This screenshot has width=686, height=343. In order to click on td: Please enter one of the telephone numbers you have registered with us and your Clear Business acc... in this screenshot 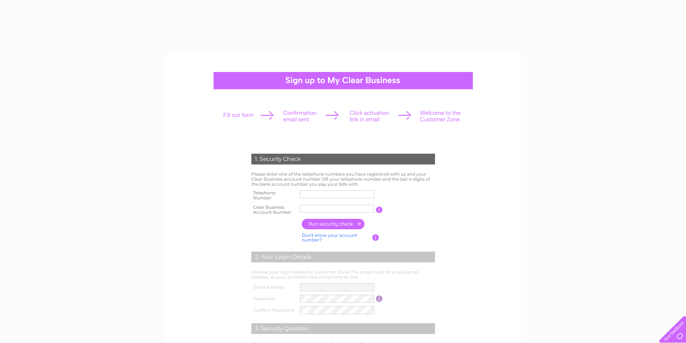, I will do `click(343, 179)`.